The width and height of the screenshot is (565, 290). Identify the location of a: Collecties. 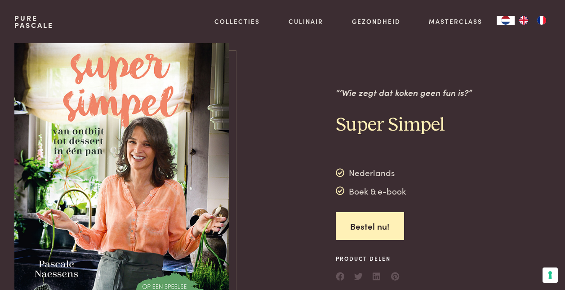
(237, 21).